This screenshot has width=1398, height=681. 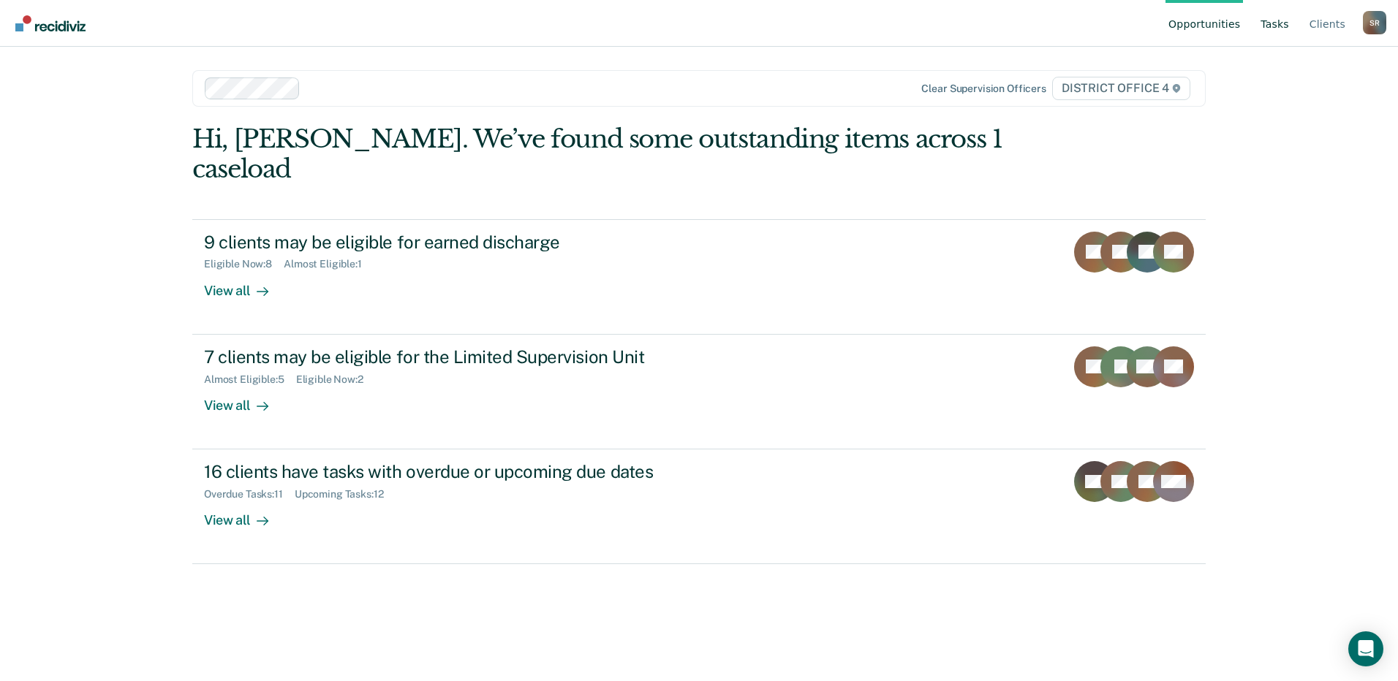 What do you see at coordinates (461, 242) in the screenshot?
I see `div: 9 clients may be eligible for earned discharge` at bounding box center [461, 242].